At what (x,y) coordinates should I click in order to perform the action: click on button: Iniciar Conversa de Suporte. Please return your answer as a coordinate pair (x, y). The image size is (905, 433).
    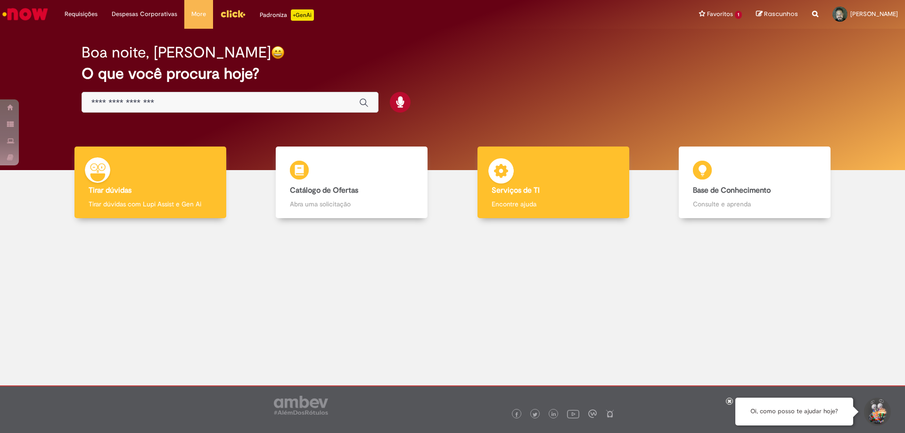
    Looking at the image, I should click on (877, 412).